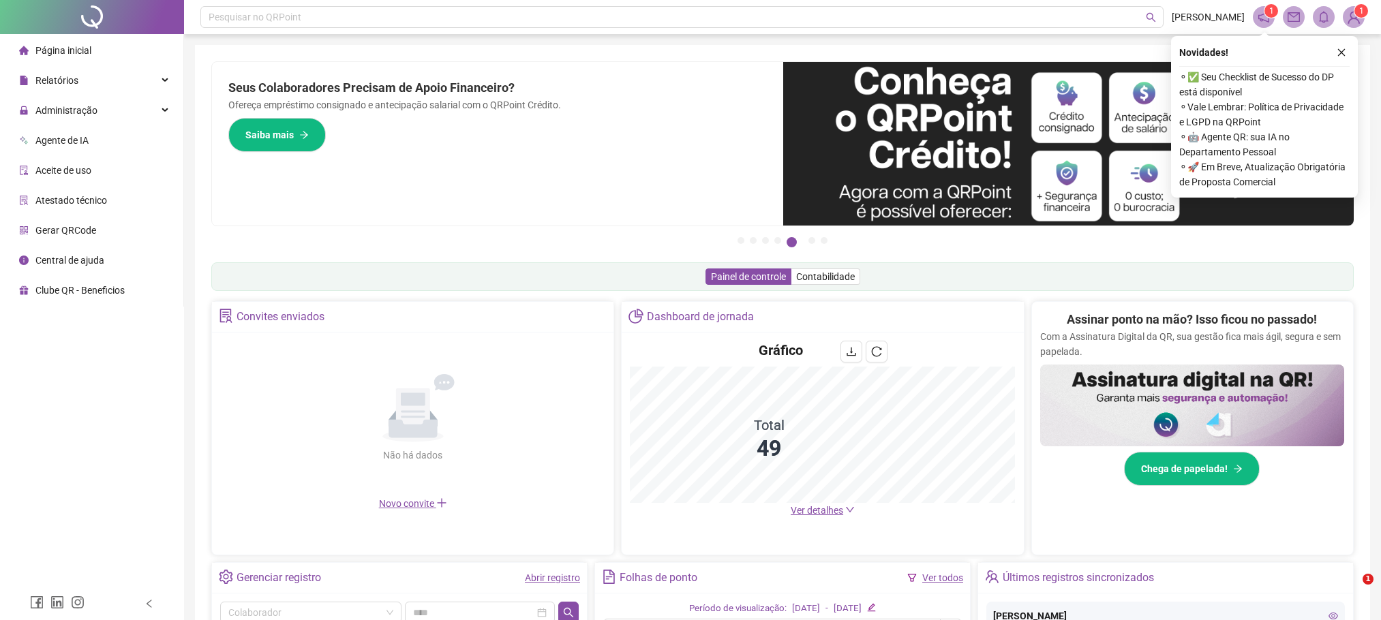  Describe the element at coordinates (413, 455) in the screenshot. I see `div: Não há dados` at that location.